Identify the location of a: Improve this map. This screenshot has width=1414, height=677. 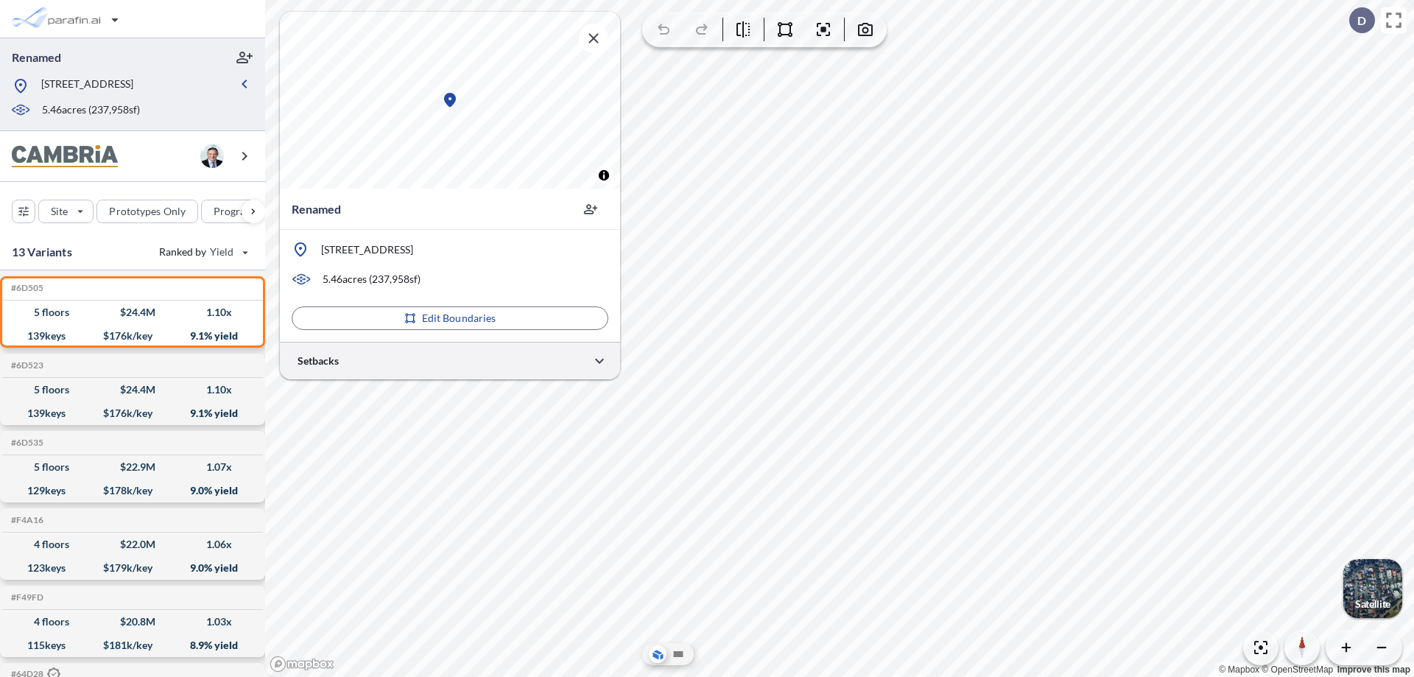
(1373, 669).